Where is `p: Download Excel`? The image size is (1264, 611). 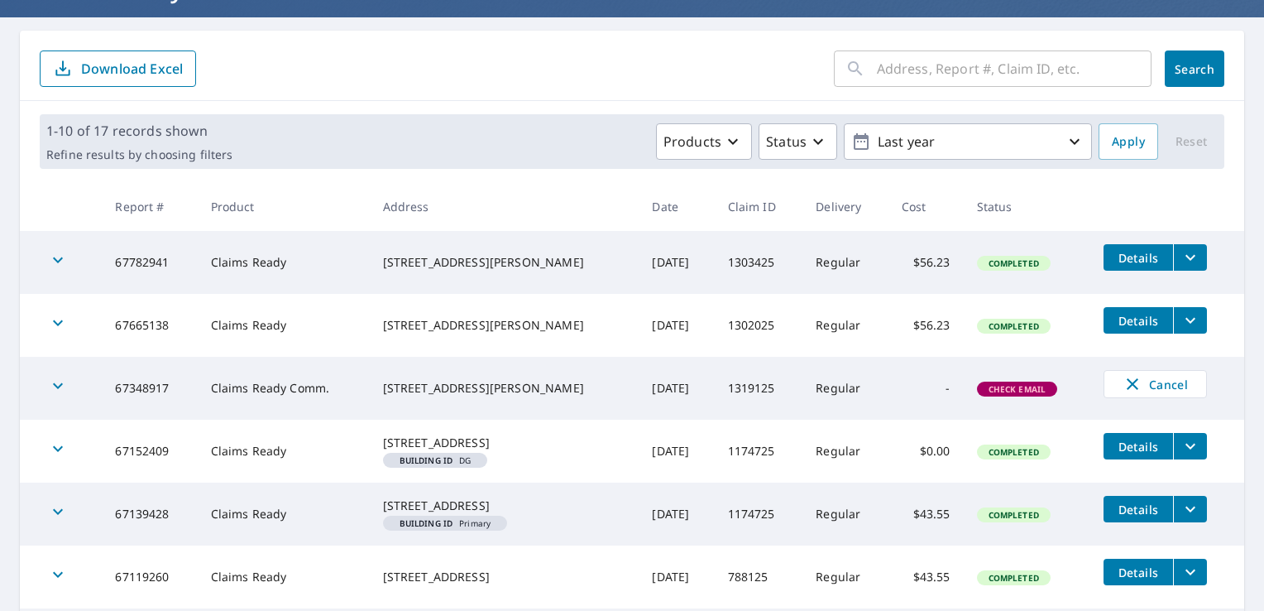
p: Download Excel is located at coordinates (132, 69).